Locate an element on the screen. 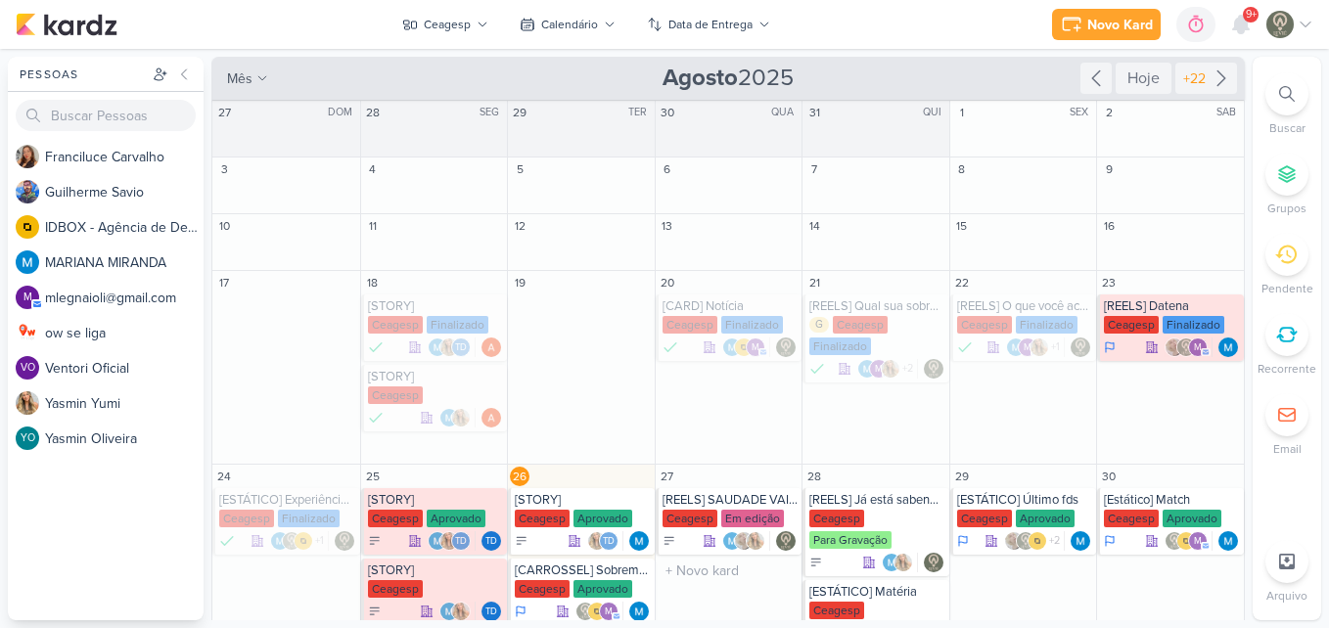  div: G is located at coordinates (819, 325).